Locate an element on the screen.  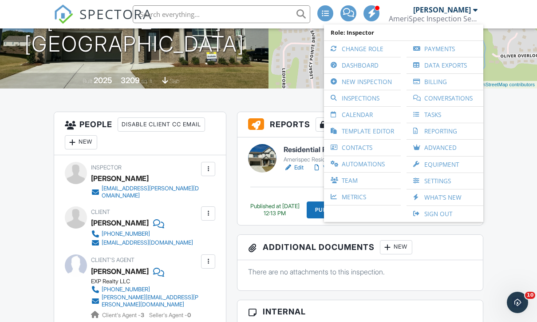
a: Automations is located at coordinates (362, 164).